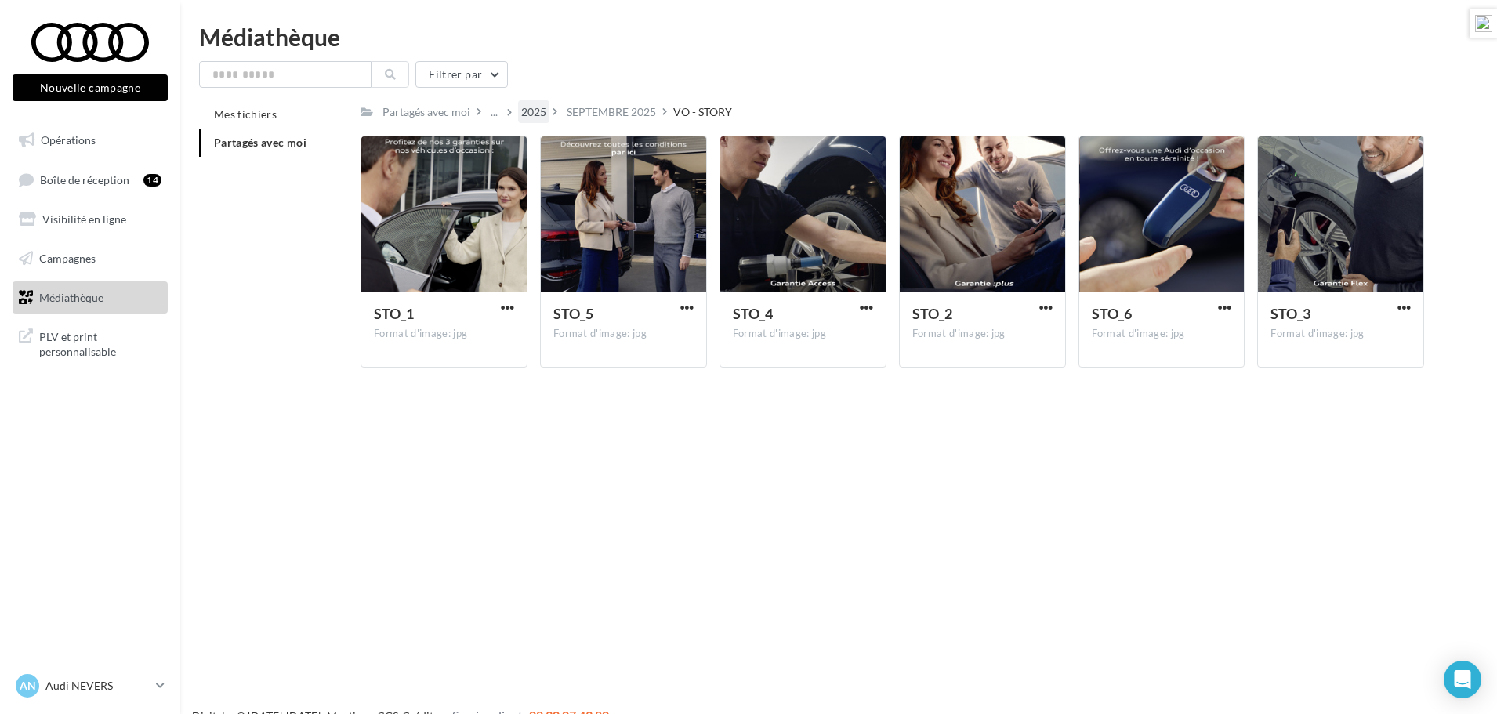  Describe the element at coordinates (85, 179) in the screenshot. I see `span: Boîte de réception` at that location.